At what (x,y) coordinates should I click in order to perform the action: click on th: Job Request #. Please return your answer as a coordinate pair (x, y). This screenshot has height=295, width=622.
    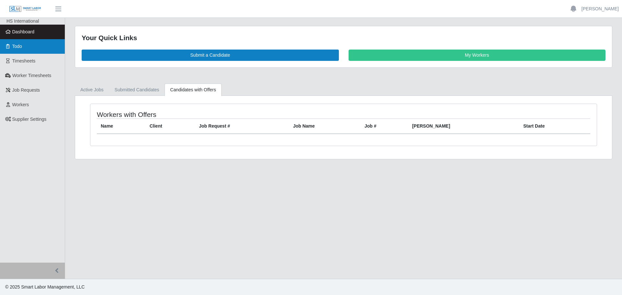
    Looking at the image, I should click on (242, 126).